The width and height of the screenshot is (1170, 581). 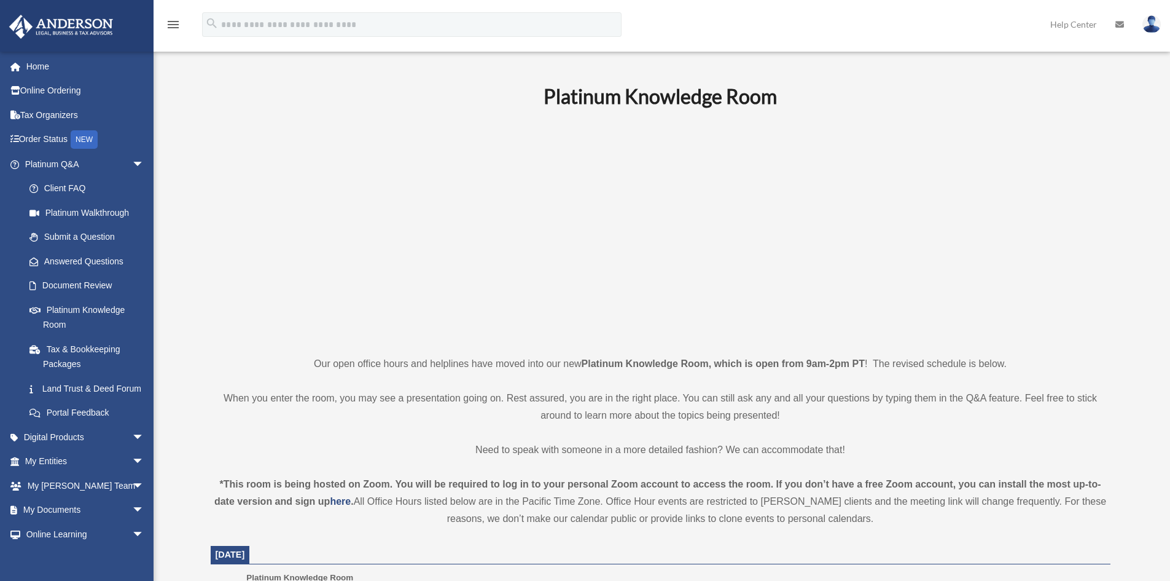 I want to click on div: All Office Hours listed below are in the Pacific Time Zone. Office Hour events are restricted to ..., so click(x=660, y=501).